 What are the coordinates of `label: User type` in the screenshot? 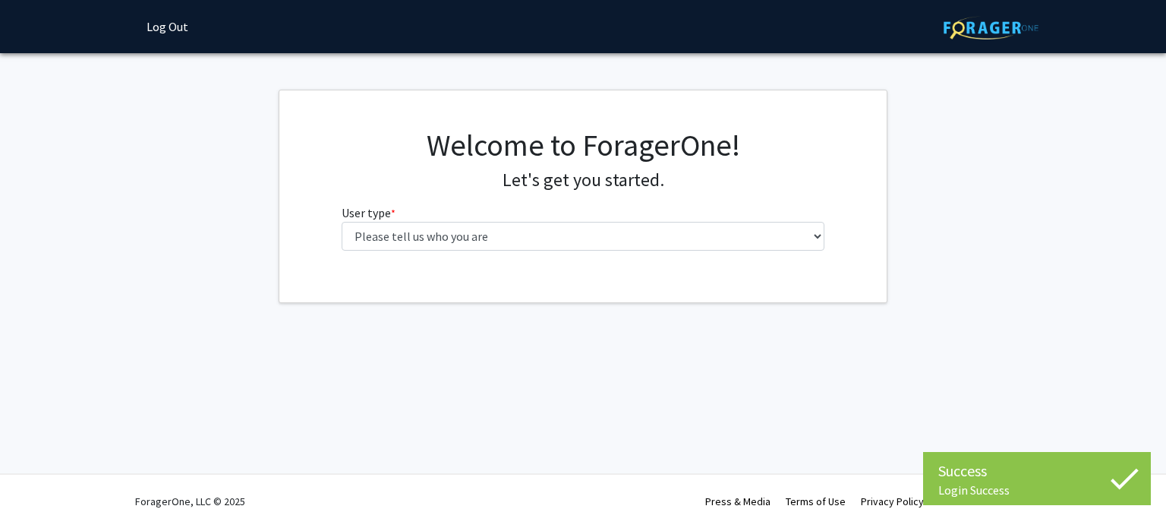 It's located at (368, 213).